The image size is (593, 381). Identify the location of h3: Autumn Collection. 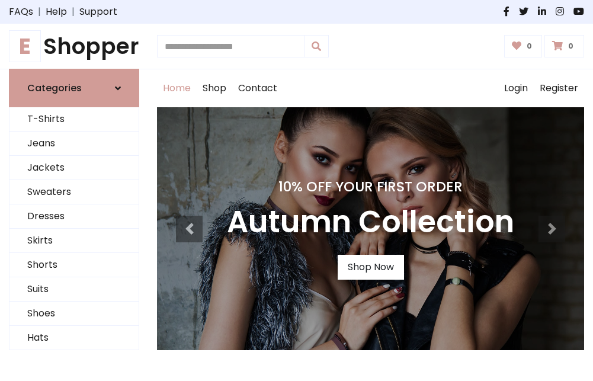
(370, 222).